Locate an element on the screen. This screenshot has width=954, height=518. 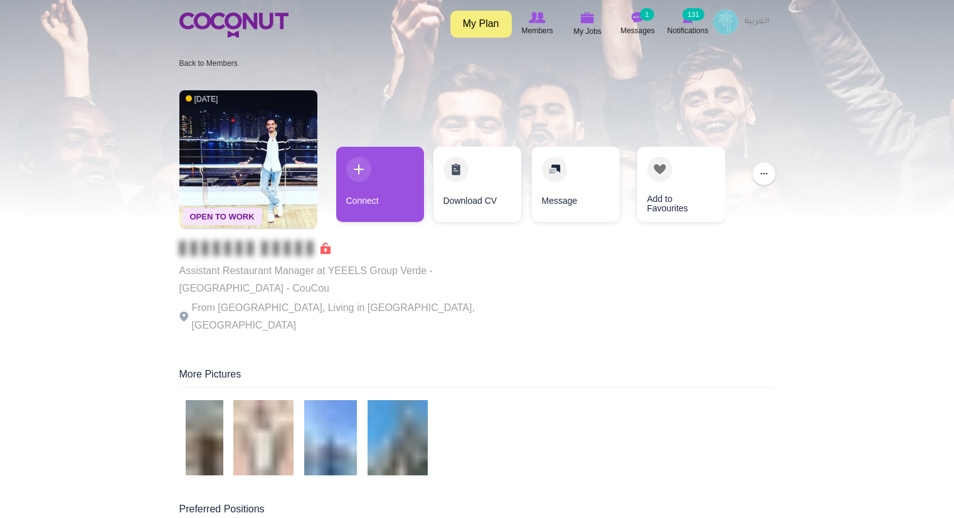
a: العربية is located at coordinates (756, 22).